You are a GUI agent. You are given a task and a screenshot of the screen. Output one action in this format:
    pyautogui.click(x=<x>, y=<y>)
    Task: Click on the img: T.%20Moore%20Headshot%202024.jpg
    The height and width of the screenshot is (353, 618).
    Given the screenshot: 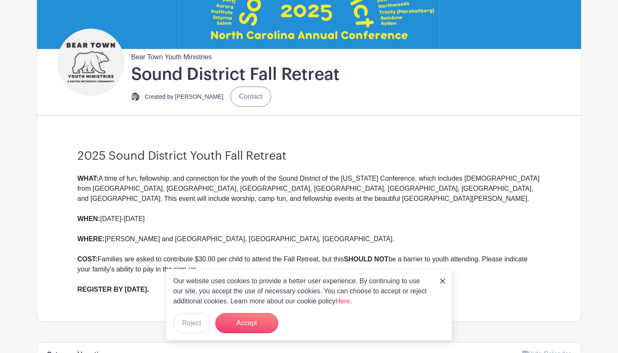 What is the action you would take?
    pyautogui.click(x=135, y=97)
    